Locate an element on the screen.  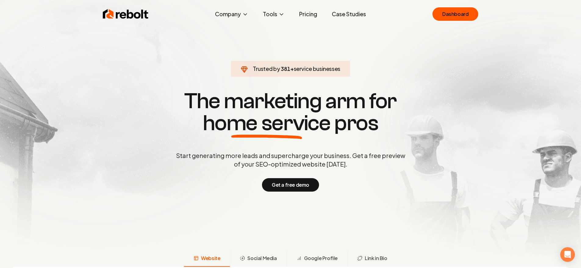
button: Company is located at coordinates (232, 14).